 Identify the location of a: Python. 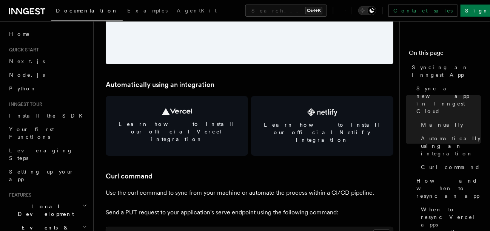
(47, 88).